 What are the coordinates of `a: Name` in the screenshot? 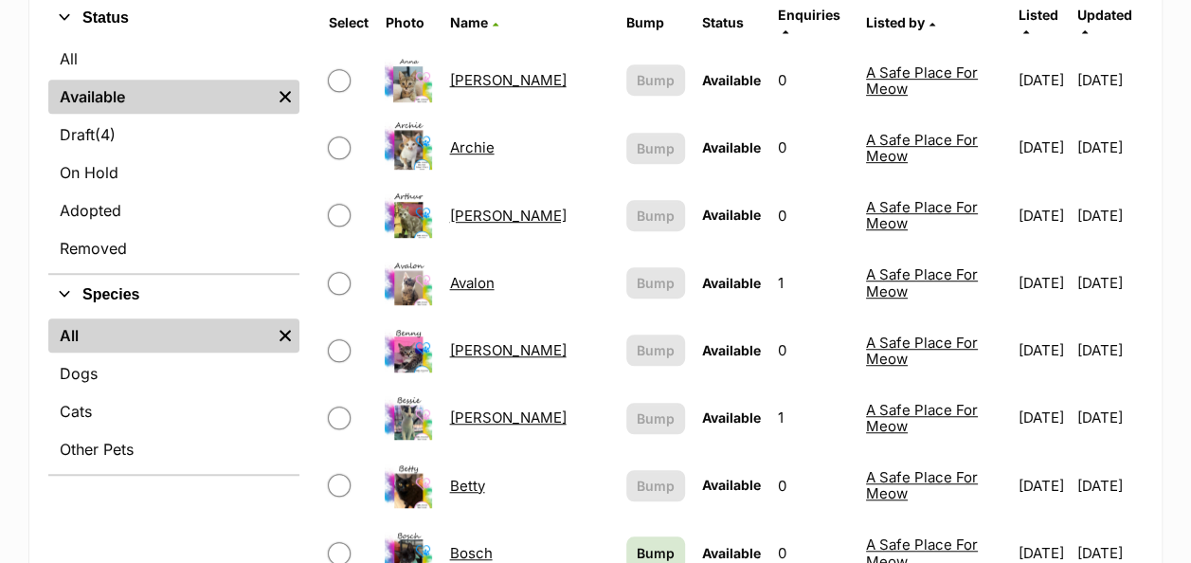 It's located at (473, 22).